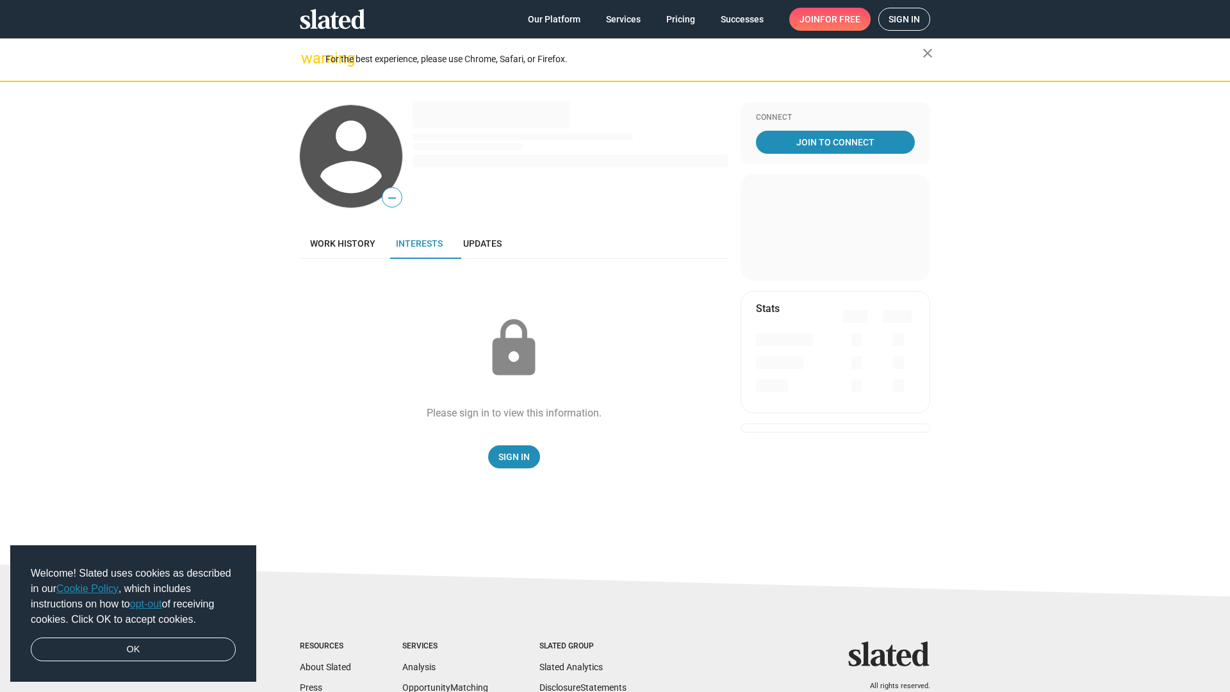  What do you see at coordinates (514, 457) in the screenshot?
I see `span: Sign In` at bounding box center [514, 457].